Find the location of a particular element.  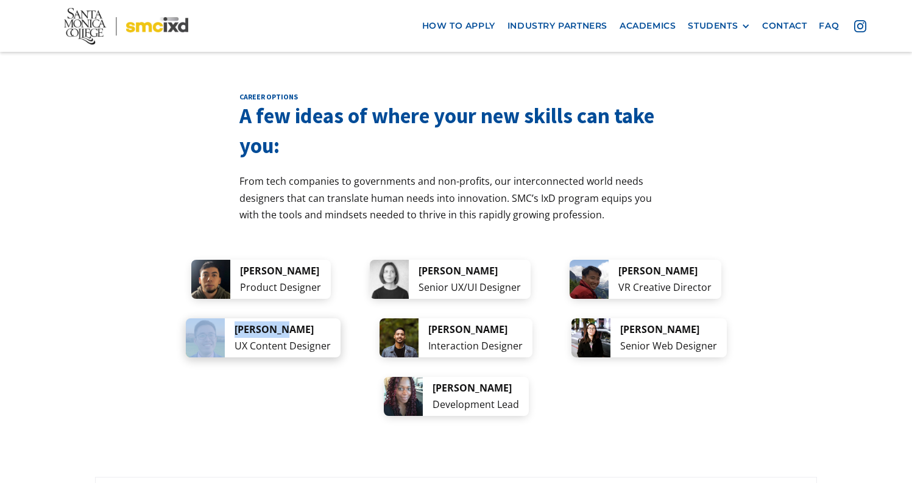

h2: career options is located at coordinates (456, 97).